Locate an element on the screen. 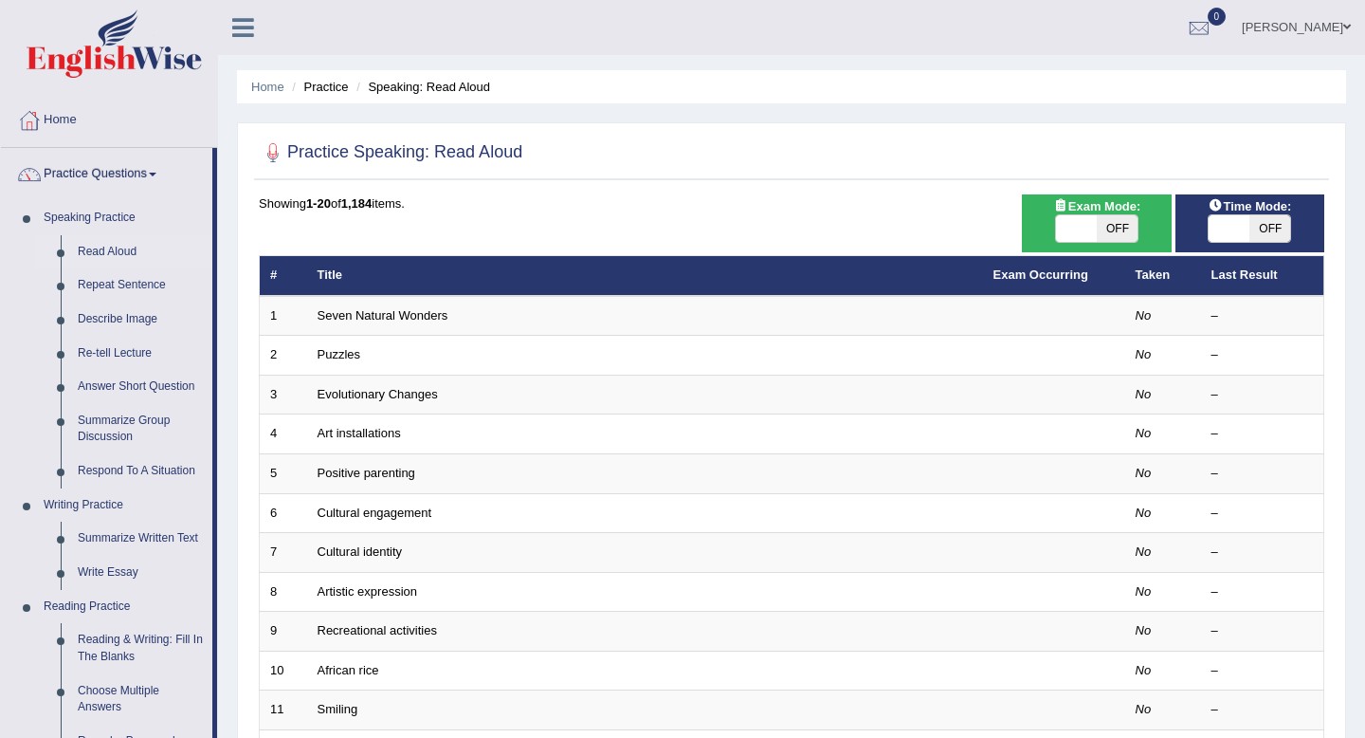 This screenshot has width=1365, height=738. span: 0 is located at coordinates (1217, 16).